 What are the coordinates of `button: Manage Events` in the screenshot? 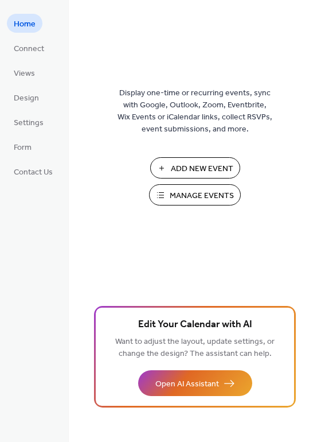 It's located at (195, 195).